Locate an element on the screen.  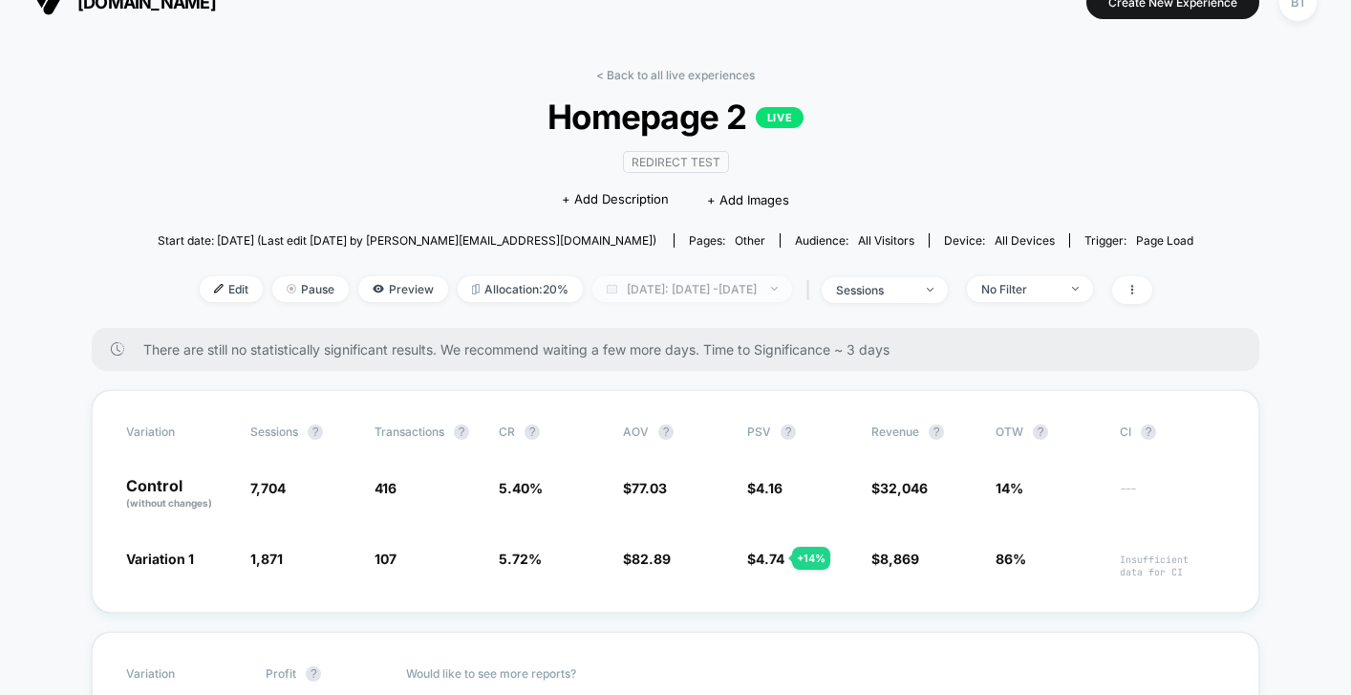
span: all devices is located at coordinates (1024, 240).